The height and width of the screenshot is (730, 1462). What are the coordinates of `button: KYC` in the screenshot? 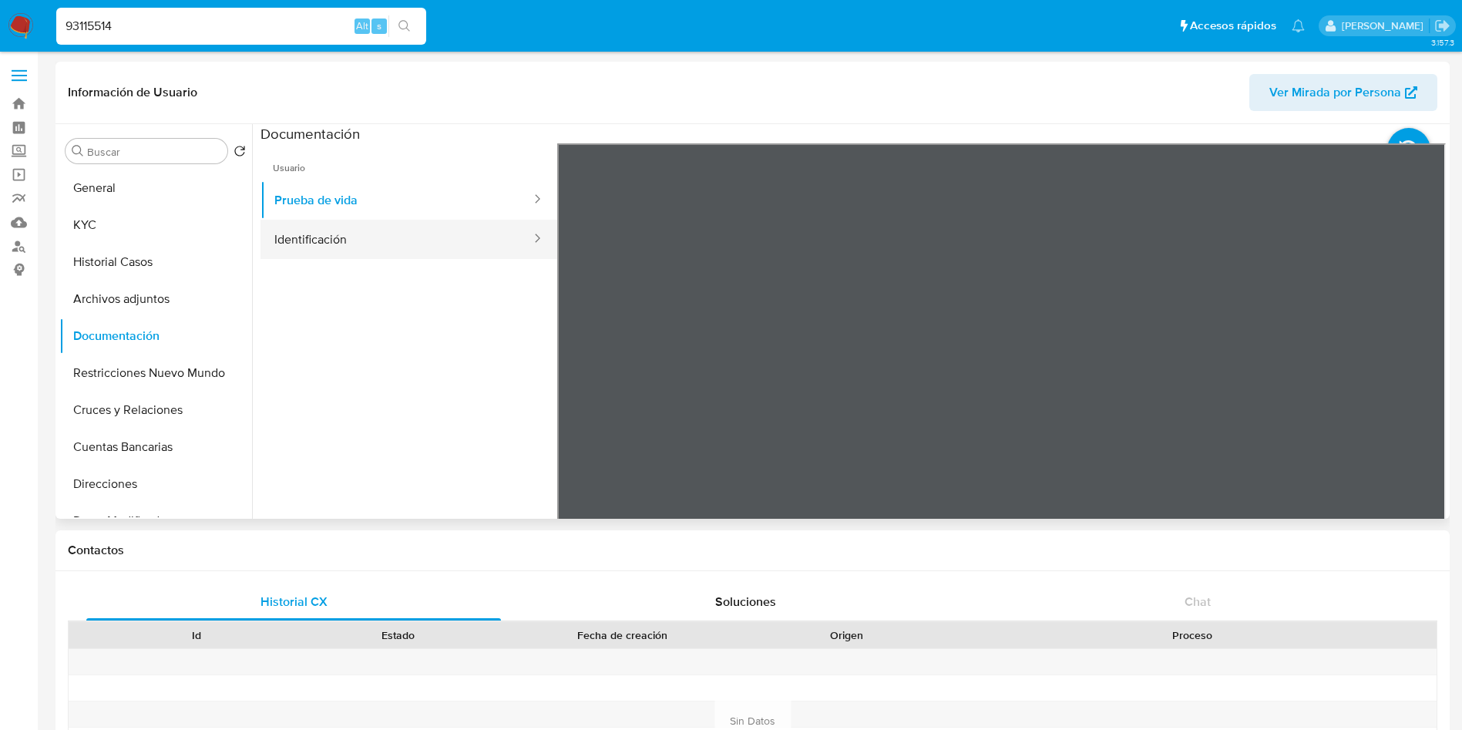 It's located at (156, 225).